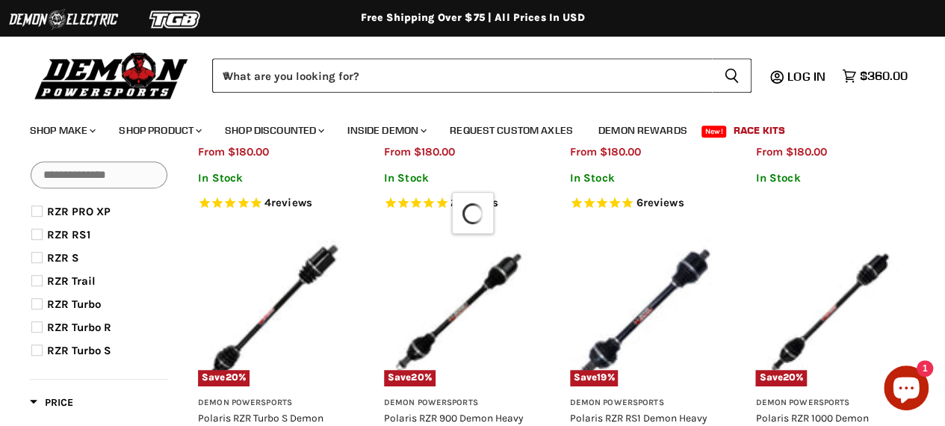 The height and width of the screenshot is (426, 945). What do you see at coordinates (52, 404) in the screenshot?
I see `button: Filter by Price` at bounding box center [52, 404].